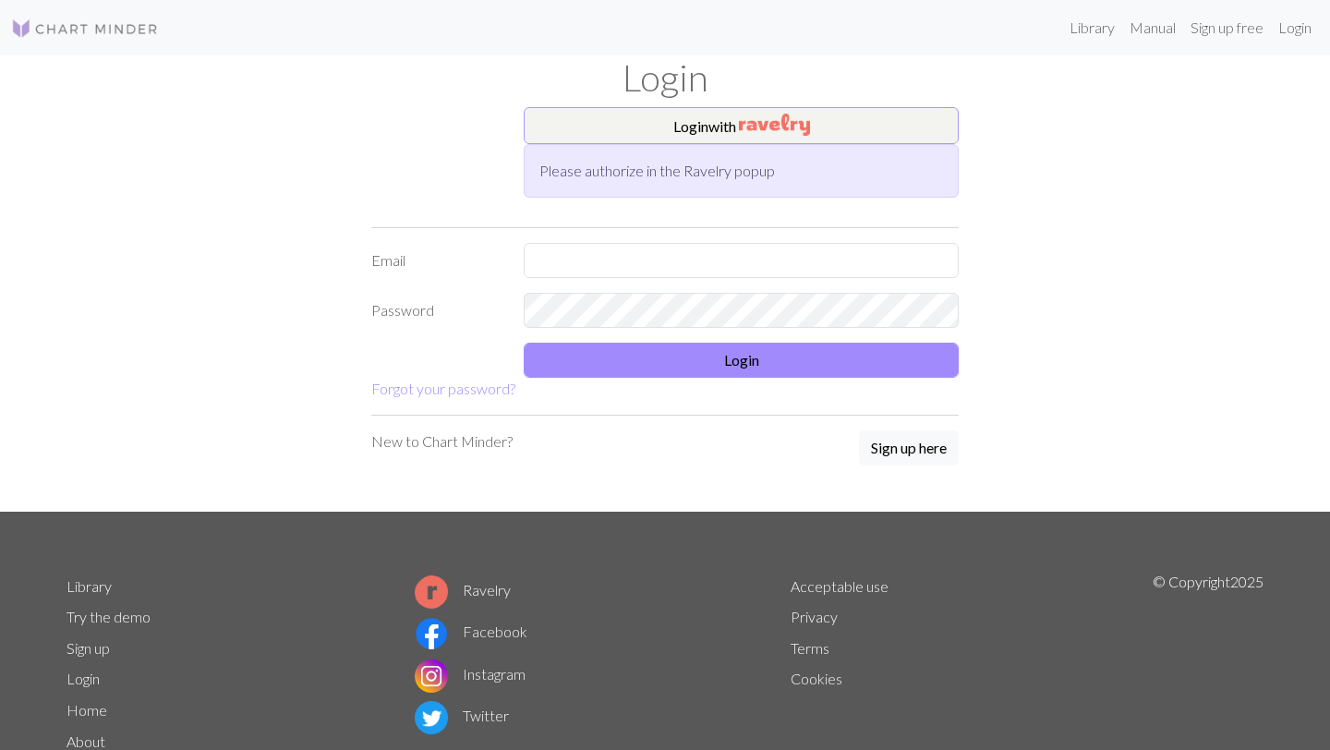  I want to click on a: Sign up, so click(88, 647).